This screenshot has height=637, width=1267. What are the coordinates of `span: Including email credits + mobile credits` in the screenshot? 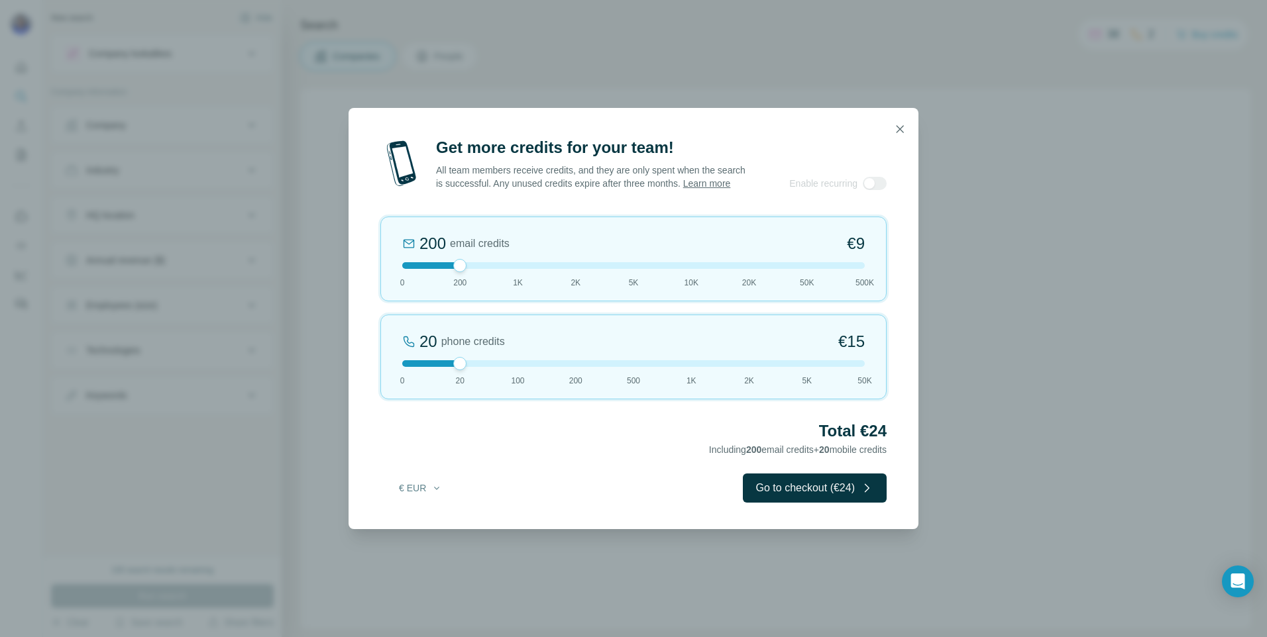 It's located at (798, 450).